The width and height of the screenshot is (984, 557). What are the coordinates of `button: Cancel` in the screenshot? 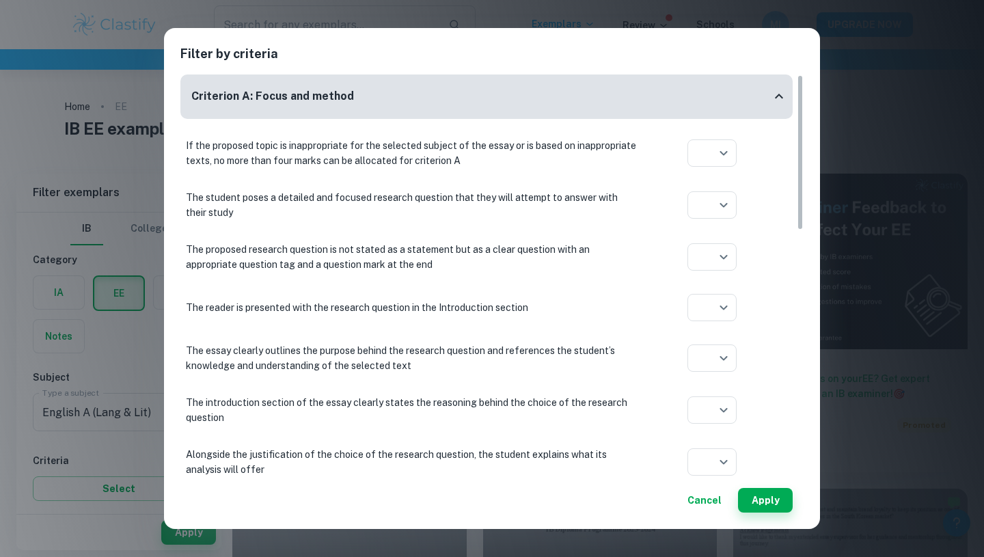 It's located at (704, 500).